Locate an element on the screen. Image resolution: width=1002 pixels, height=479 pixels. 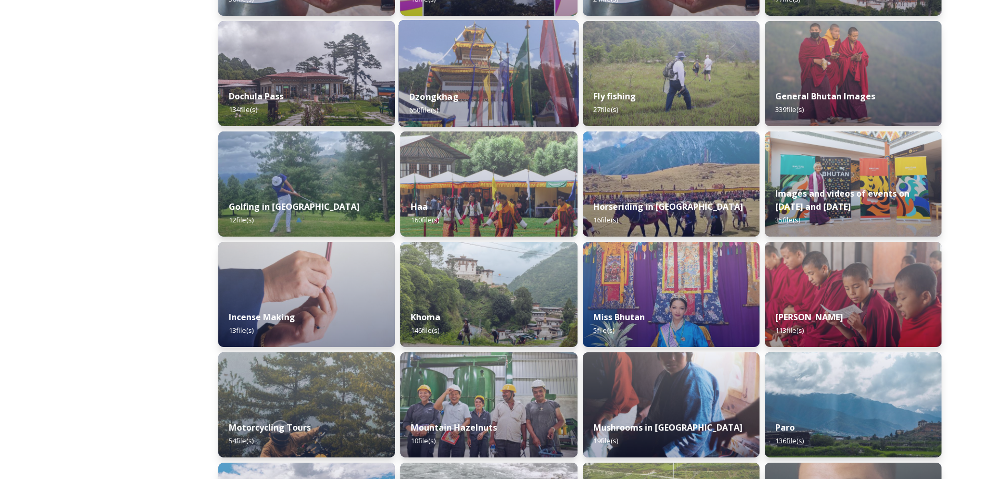
strong: Miss Bhutan is located at coordinates (619, 317).